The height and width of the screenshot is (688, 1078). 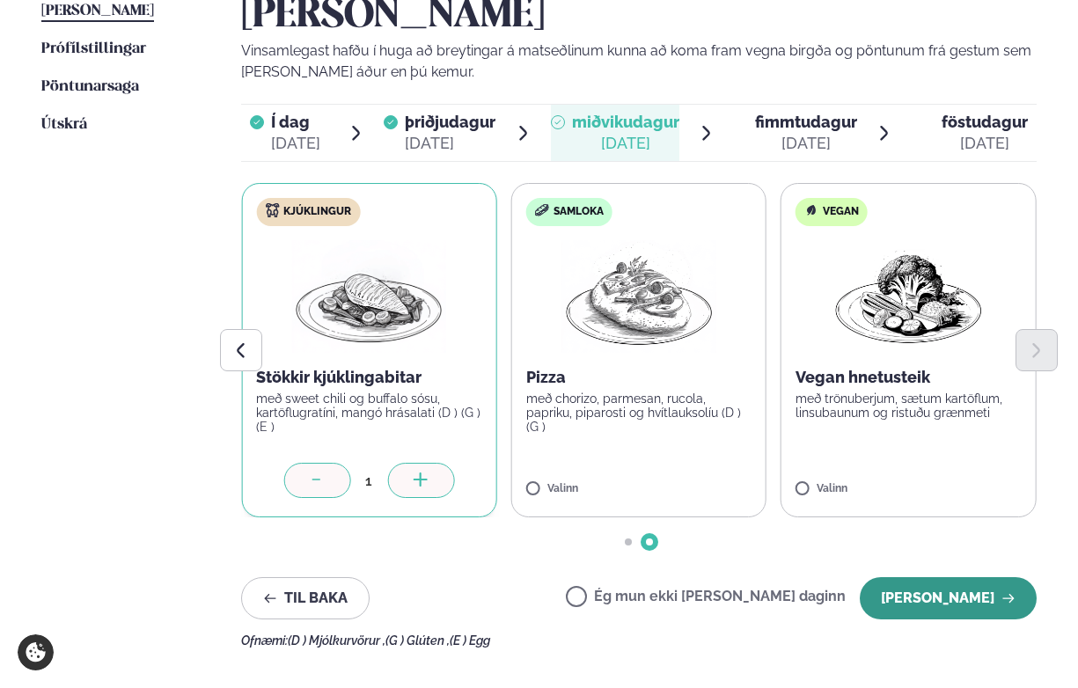 What do you see at coordinates (908, 378) in the screenshot?
I see `p: Vegan hnetusteik` at bounding box center [908, 378].